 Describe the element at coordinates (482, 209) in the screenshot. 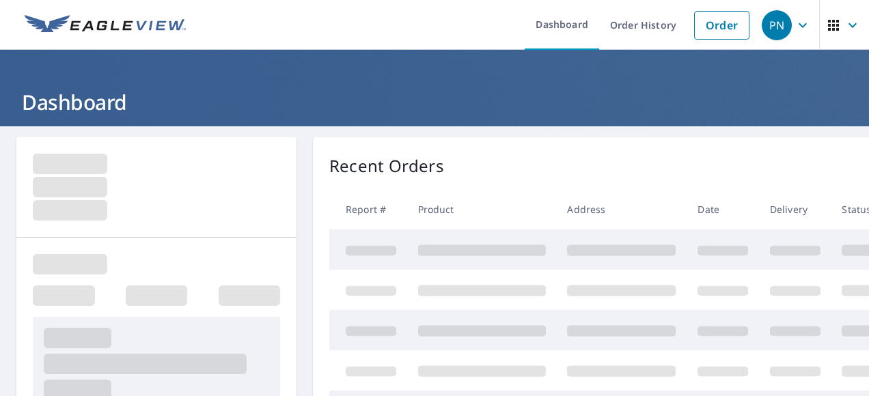

I see `th: Product` at that location.